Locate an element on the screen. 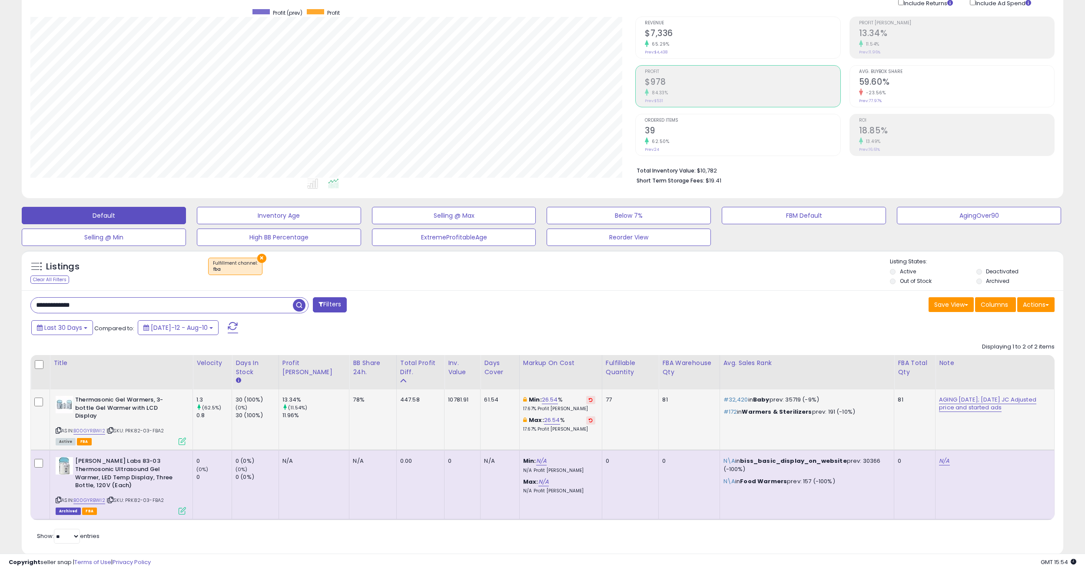  p: in prev: 30366 (-100%) is located at coordinates (806, 465).